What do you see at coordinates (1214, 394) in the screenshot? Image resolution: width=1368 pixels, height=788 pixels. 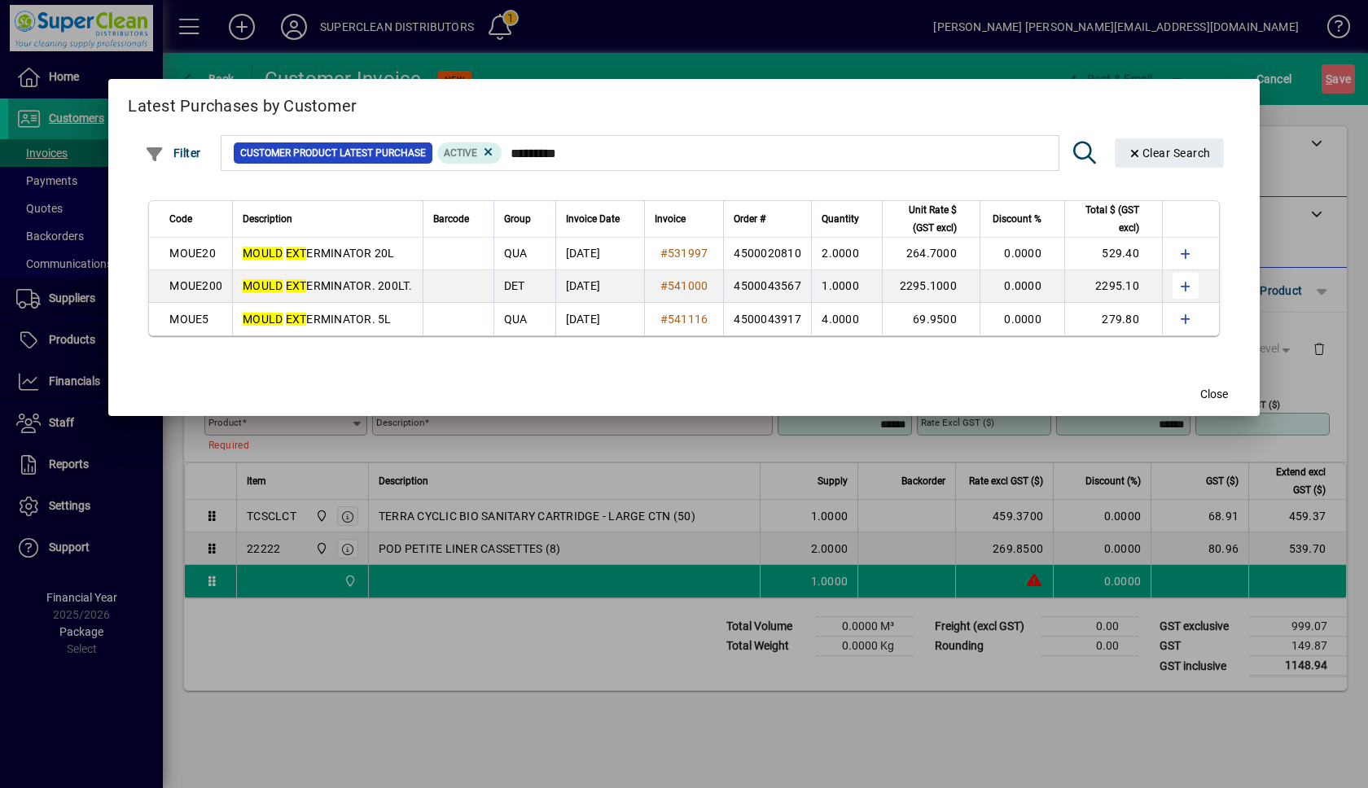 I see `span: Close` at bounding box center [1214, 394].